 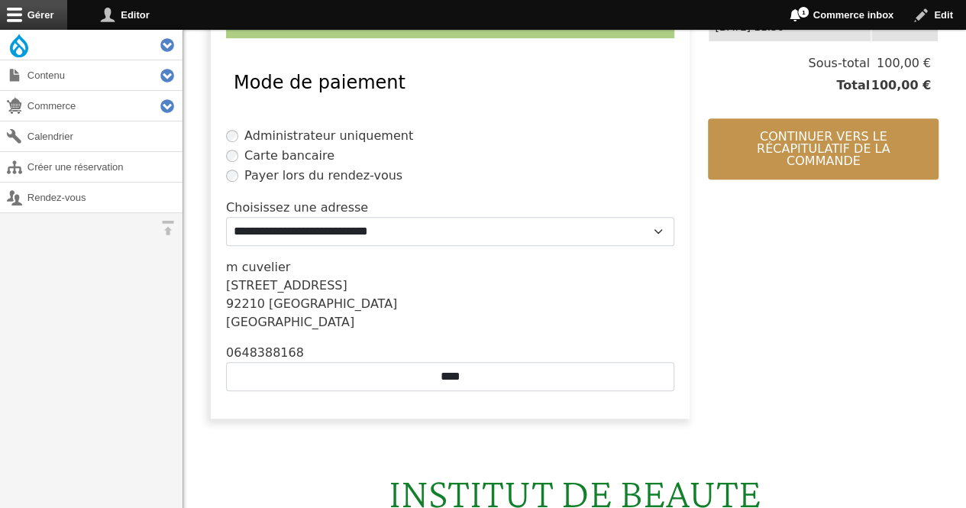 What do you see at coordinates (853, 86) in the screenshot?
I see `span: Total` at bounding box center [853, 86].